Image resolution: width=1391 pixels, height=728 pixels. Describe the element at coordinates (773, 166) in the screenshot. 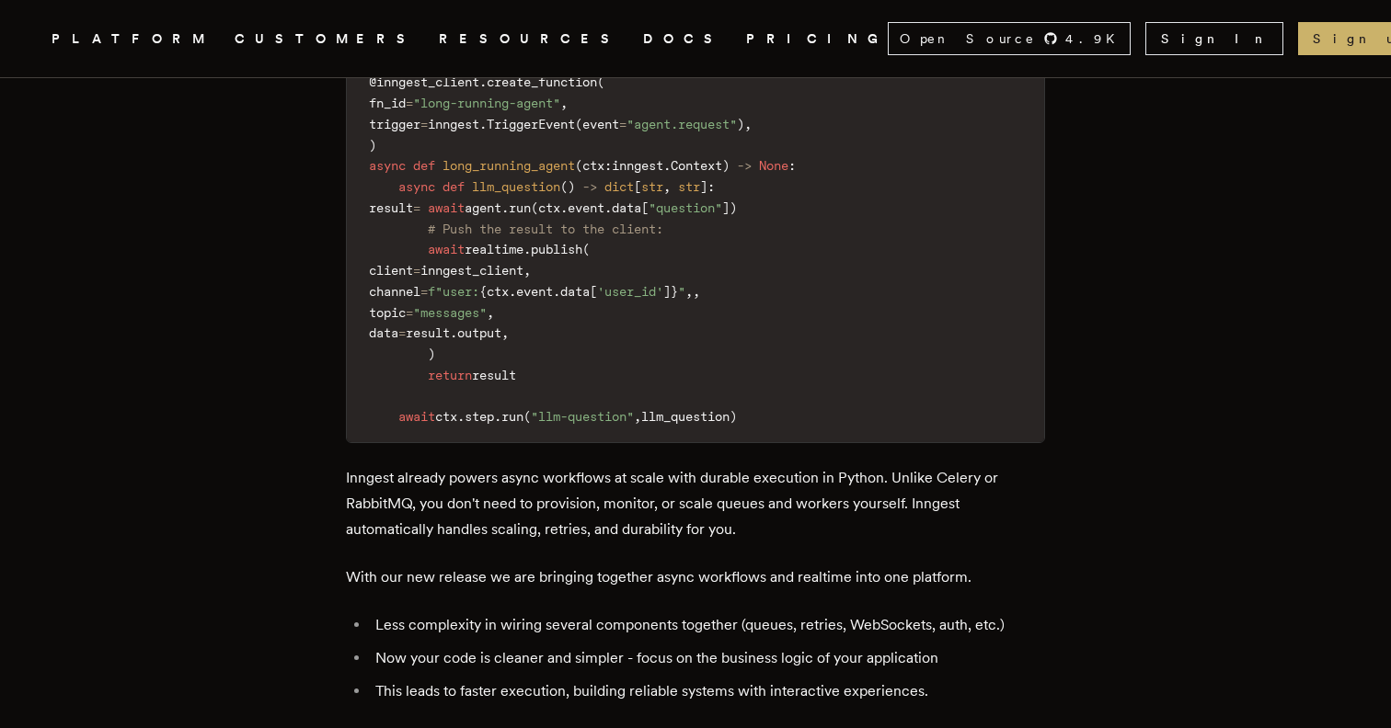

I see `span: None` at that location.